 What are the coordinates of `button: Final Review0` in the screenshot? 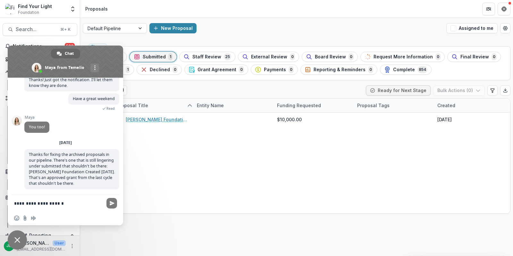 It's located at (474, 57).